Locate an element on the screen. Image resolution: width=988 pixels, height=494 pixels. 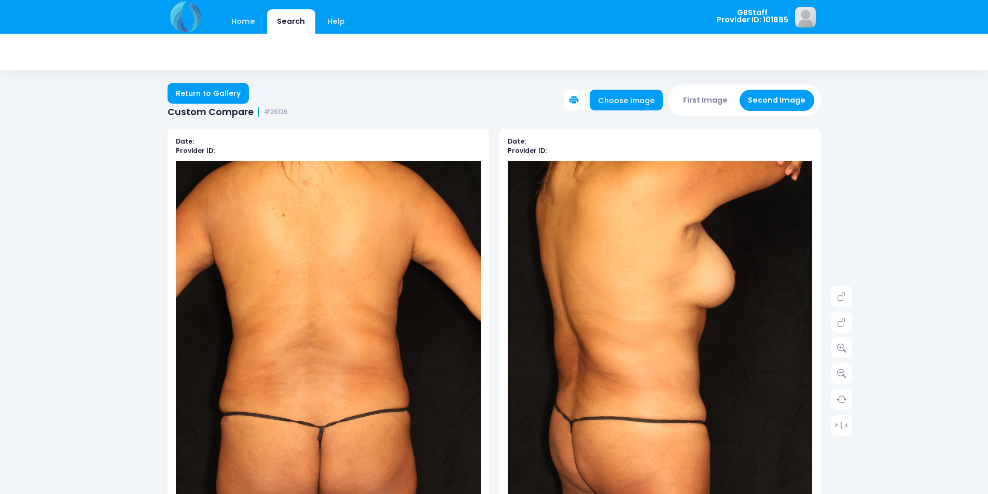
a: Home is located at coordinates (243, 21).